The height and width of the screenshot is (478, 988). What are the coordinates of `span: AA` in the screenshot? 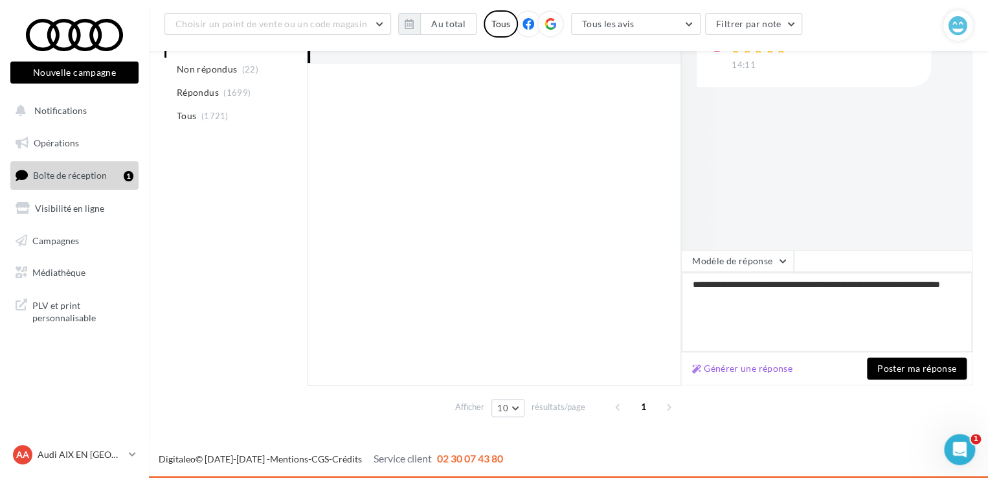 It's located at (23, 455).